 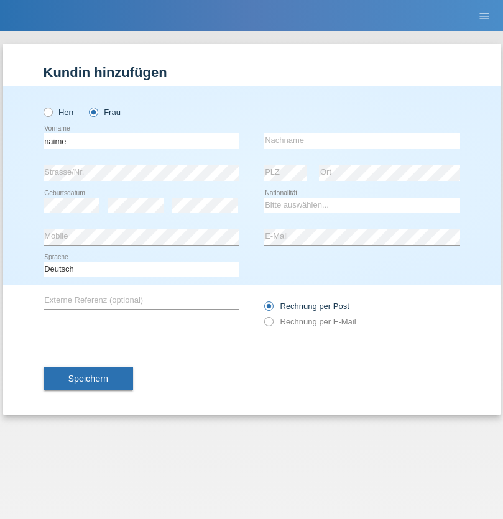 What do you see at coordinates (88, 379) in the screenshot?
I see `span: Speichern` at bounding box center [88, 379].